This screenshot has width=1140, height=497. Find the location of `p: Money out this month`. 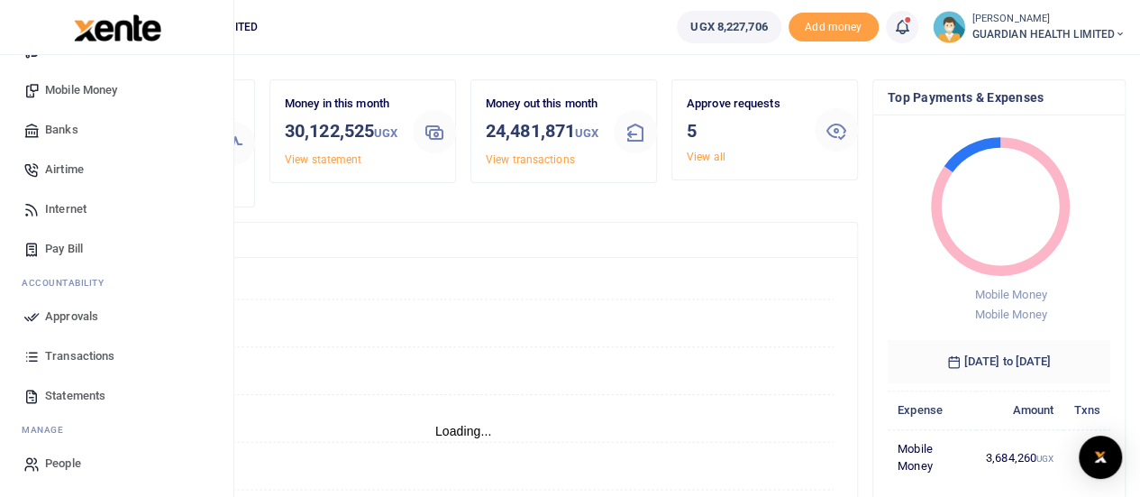

p: Money out this month is located at coordinates (543, 104).